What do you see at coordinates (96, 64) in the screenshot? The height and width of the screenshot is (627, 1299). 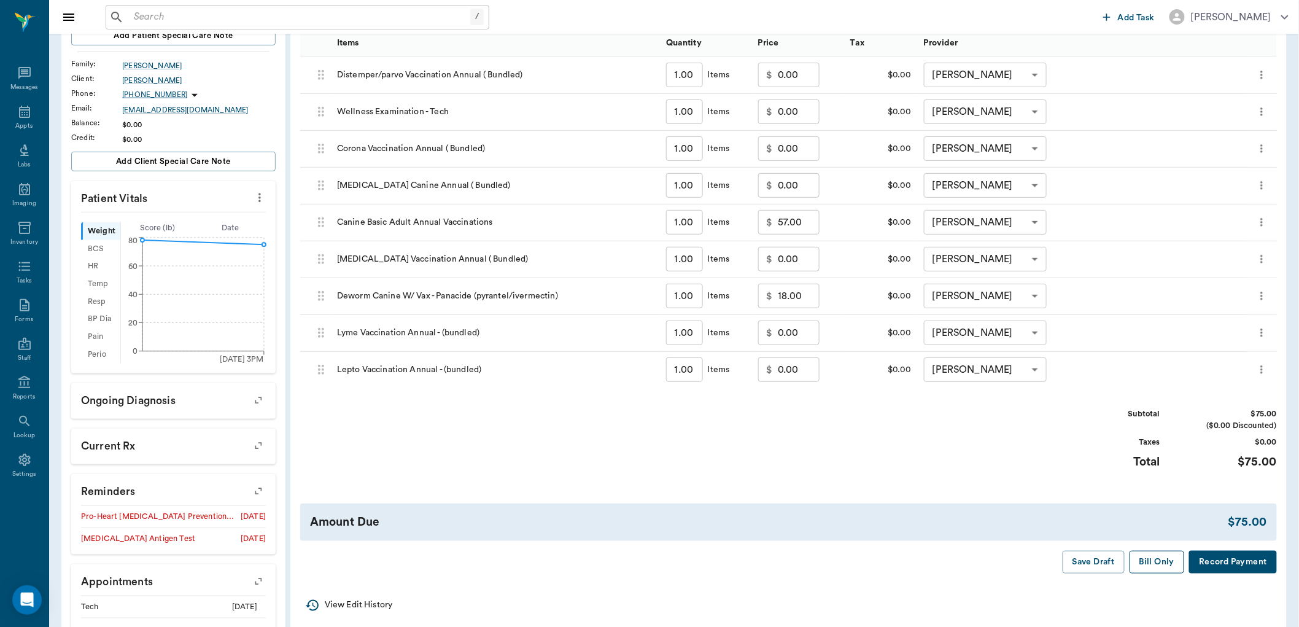 I see `div: Family :` at bounding box center [96, 64].